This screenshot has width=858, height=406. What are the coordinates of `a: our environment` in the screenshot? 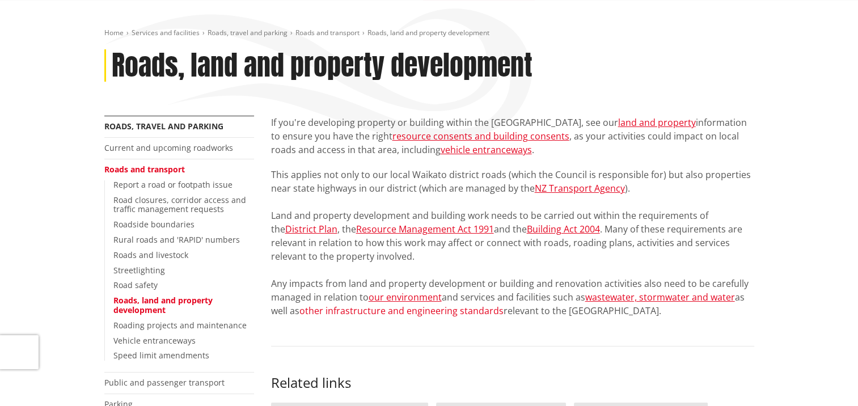 It's located at (405, 297).